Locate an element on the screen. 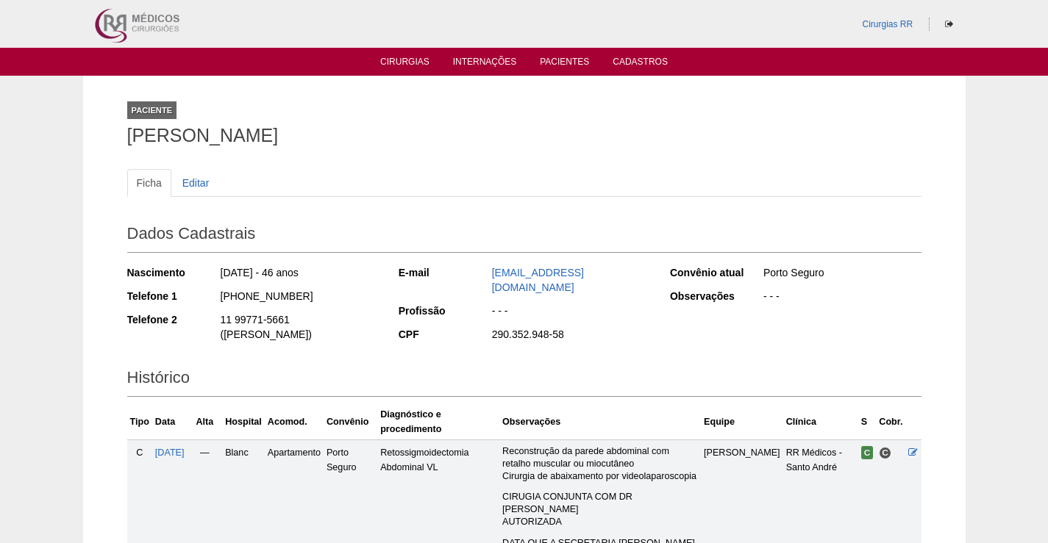 The image size is (1048, 543). div: CPF is located at coordinates (444, 335).